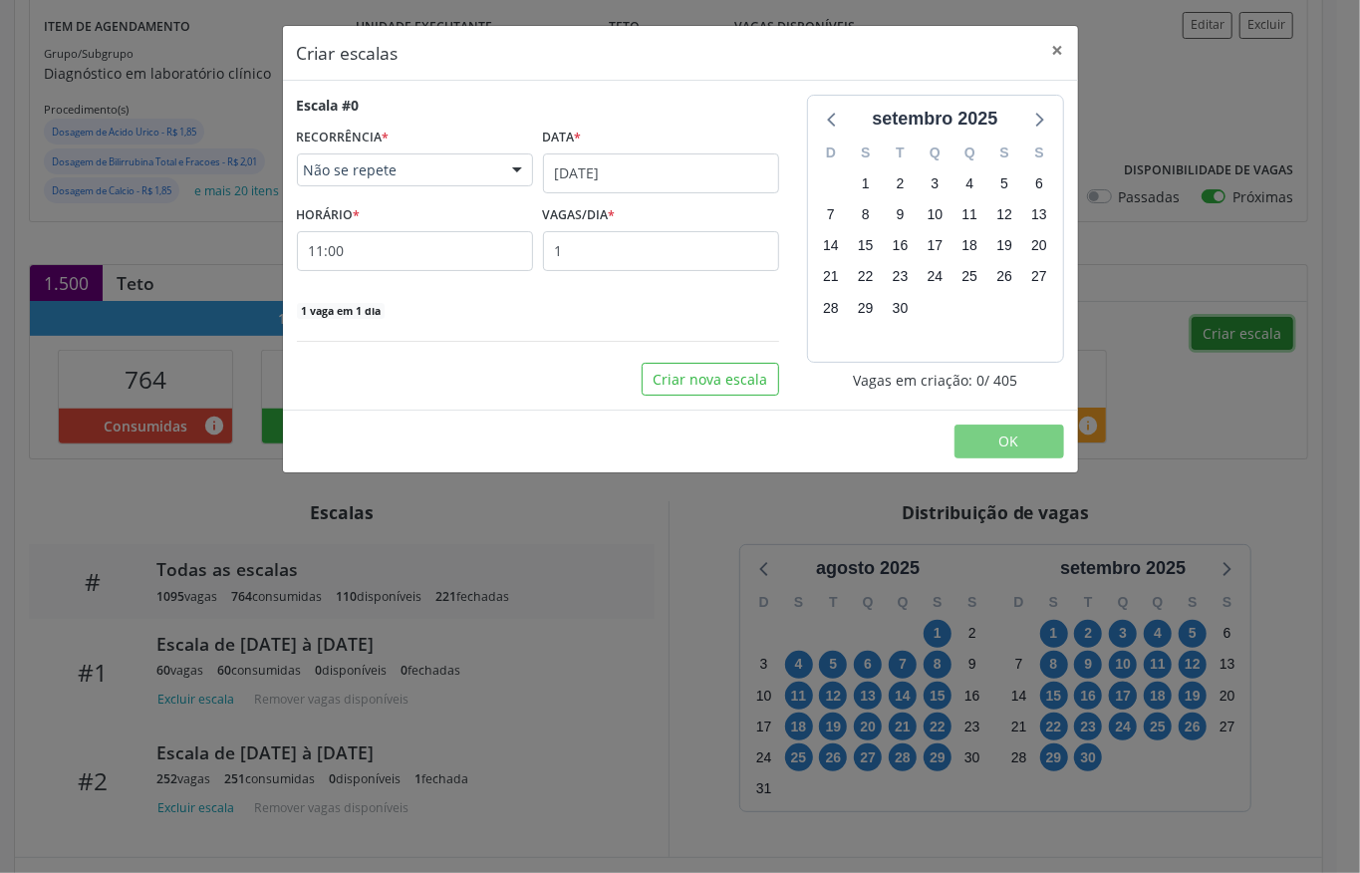  What do you see at coordinates (831, 277) in the screenshot?
I see `span: domingo, 21 de setembro de 2025` at bounding box center [831, 277].